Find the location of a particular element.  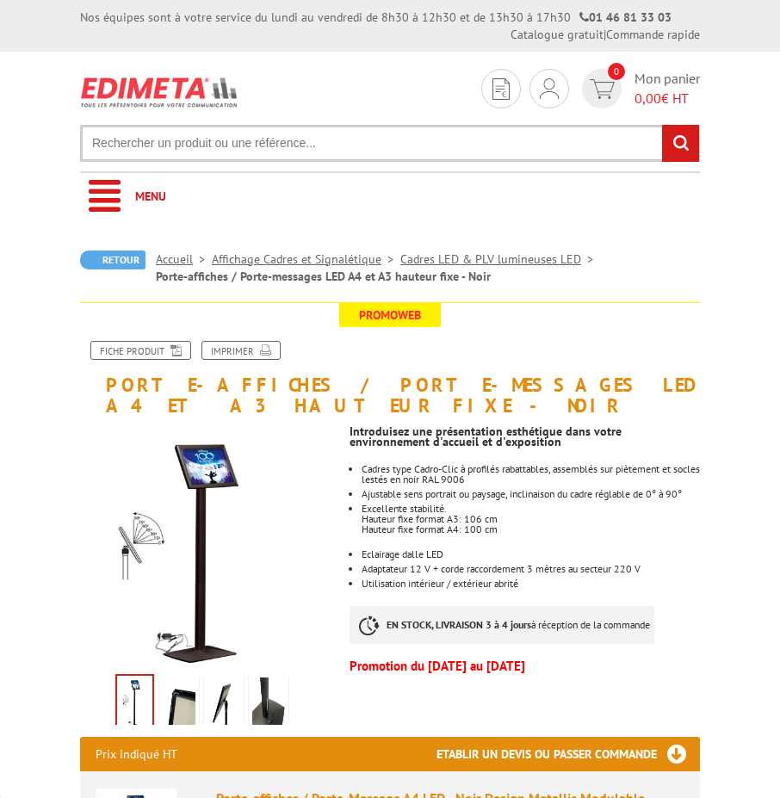

a: Affichage Cadres et Signalétique is located at coordinates (306, 259).